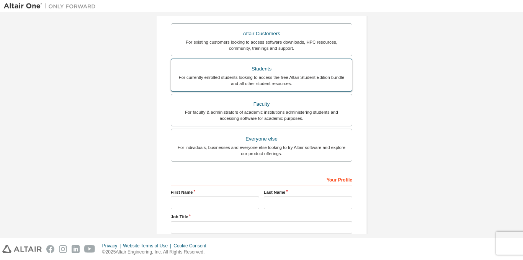 Image resolution: width=523 pixels, height=260 pixels. Describe the element at coordinates (90, 249) in the screenshot. I see `img: youtube.svg` at that location.